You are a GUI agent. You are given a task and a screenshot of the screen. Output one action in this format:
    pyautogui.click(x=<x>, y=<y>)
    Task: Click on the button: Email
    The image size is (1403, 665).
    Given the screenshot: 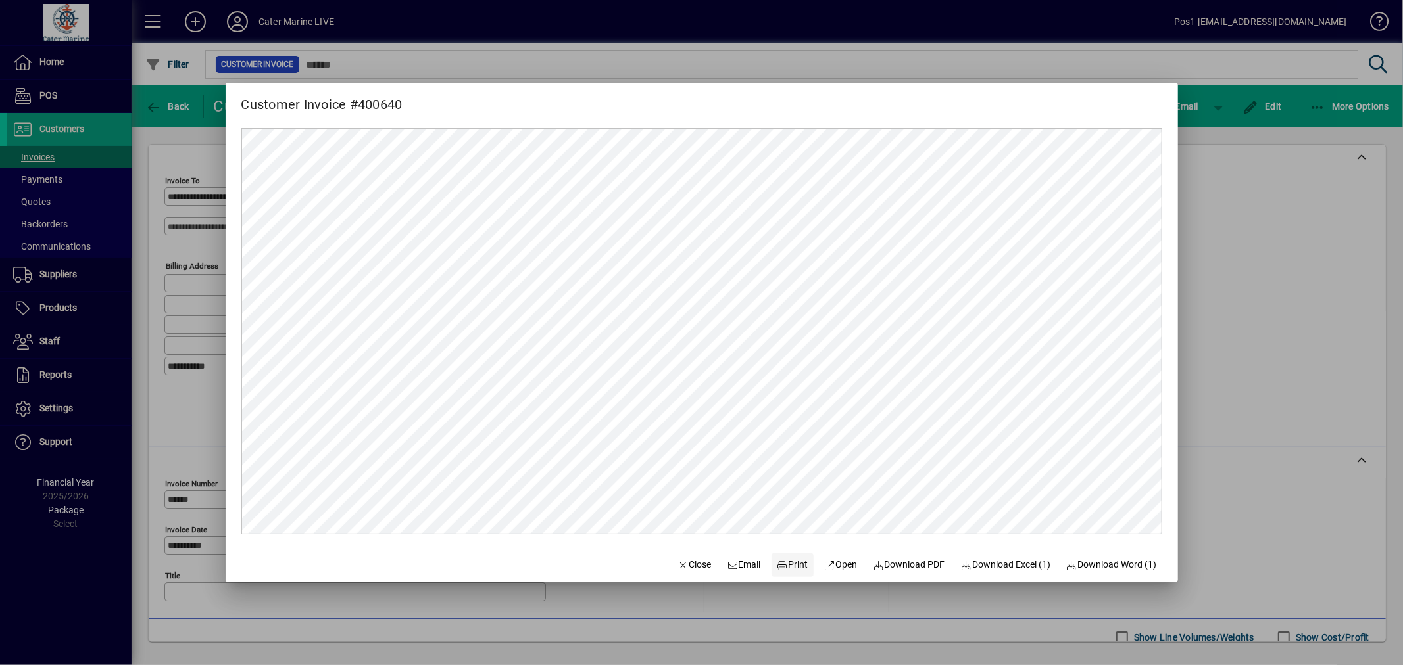 What is the action you would take?
    pyautogui.click(x=744, y=566)
    